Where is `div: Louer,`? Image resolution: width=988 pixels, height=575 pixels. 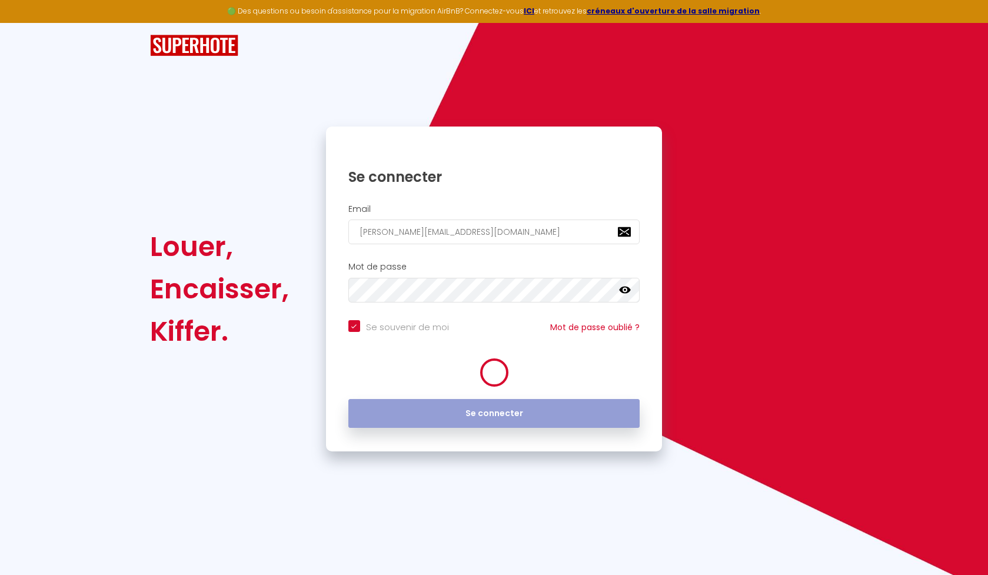
div: Louer, is located at coordinates (219, 246).